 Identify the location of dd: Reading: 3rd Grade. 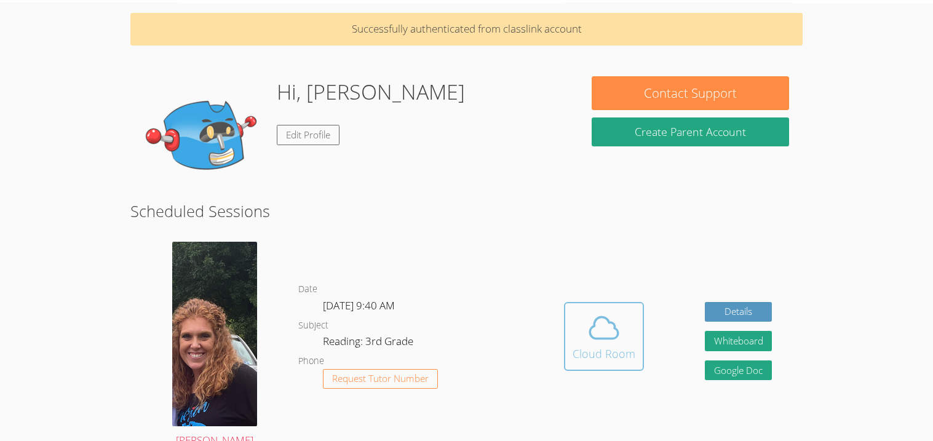
(369, 343).